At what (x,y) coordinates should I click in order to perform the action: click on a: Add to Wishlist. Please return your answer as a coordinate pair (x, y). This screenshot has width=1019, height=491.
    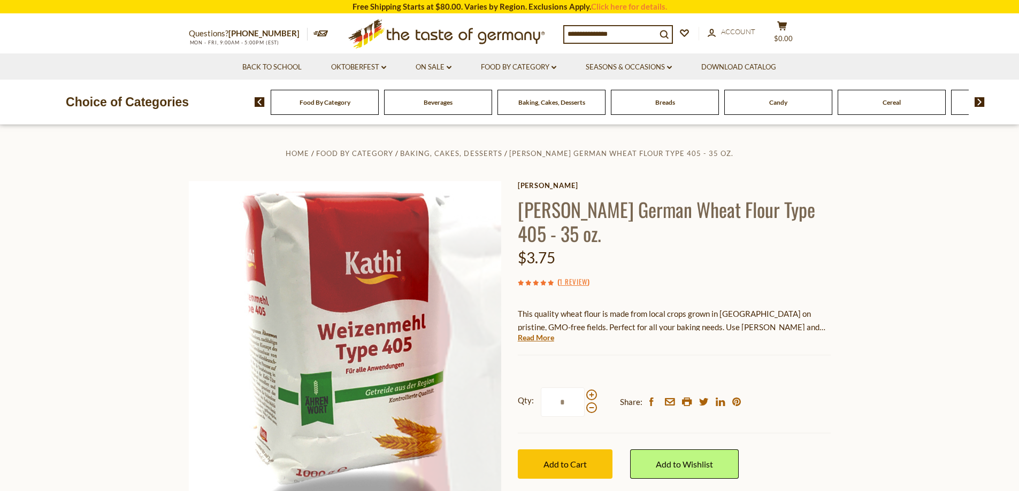
    Looking at the image, I should click on (684, 464).